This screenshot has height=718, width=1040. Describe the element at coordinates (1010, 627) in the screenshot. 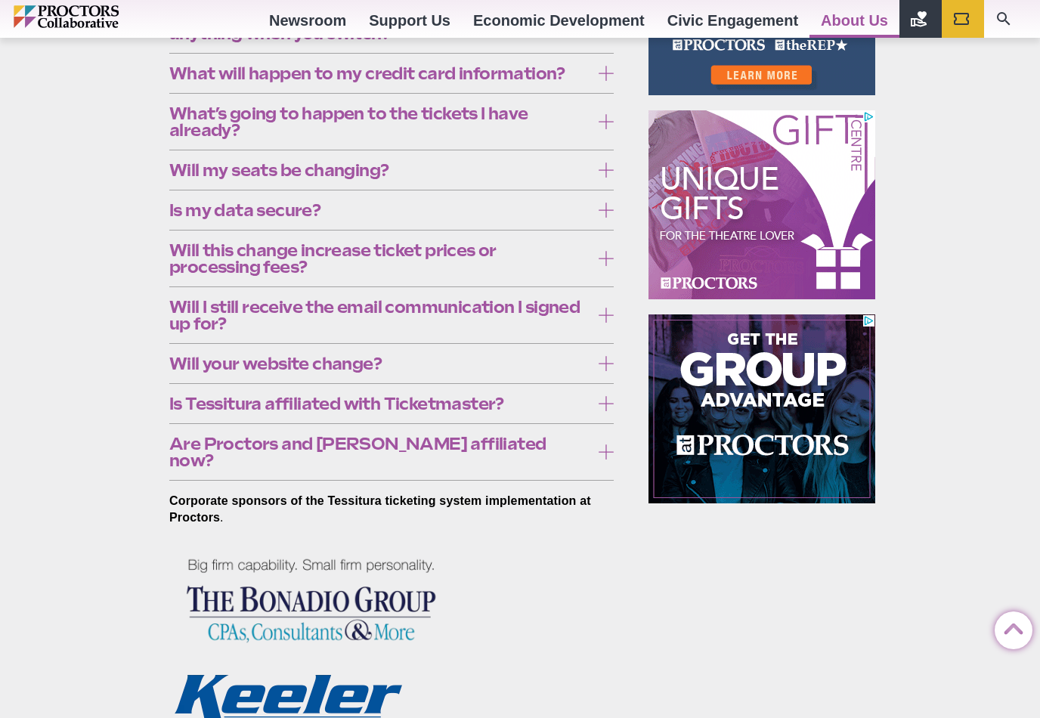

I see `a: Back to Top` at that location.